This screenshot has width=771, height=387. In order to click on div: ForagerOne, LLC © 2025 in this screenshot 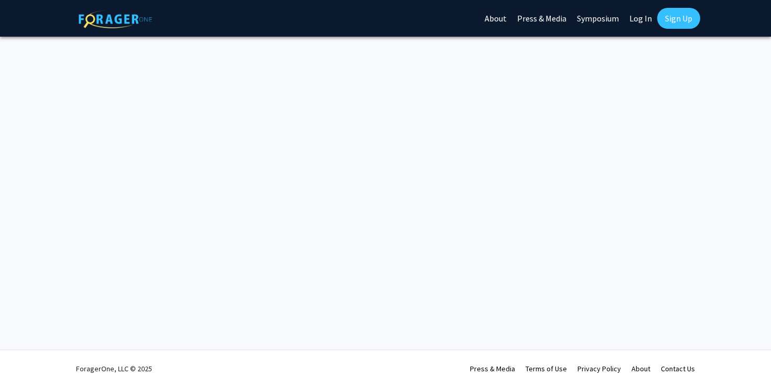, I will do `click(114, 369)`.